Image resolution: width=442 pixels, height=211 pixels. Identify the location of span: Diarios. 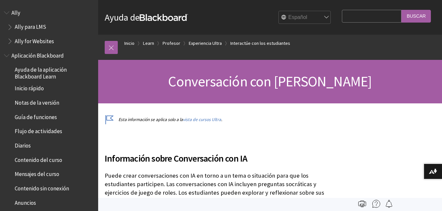
(23, 144).